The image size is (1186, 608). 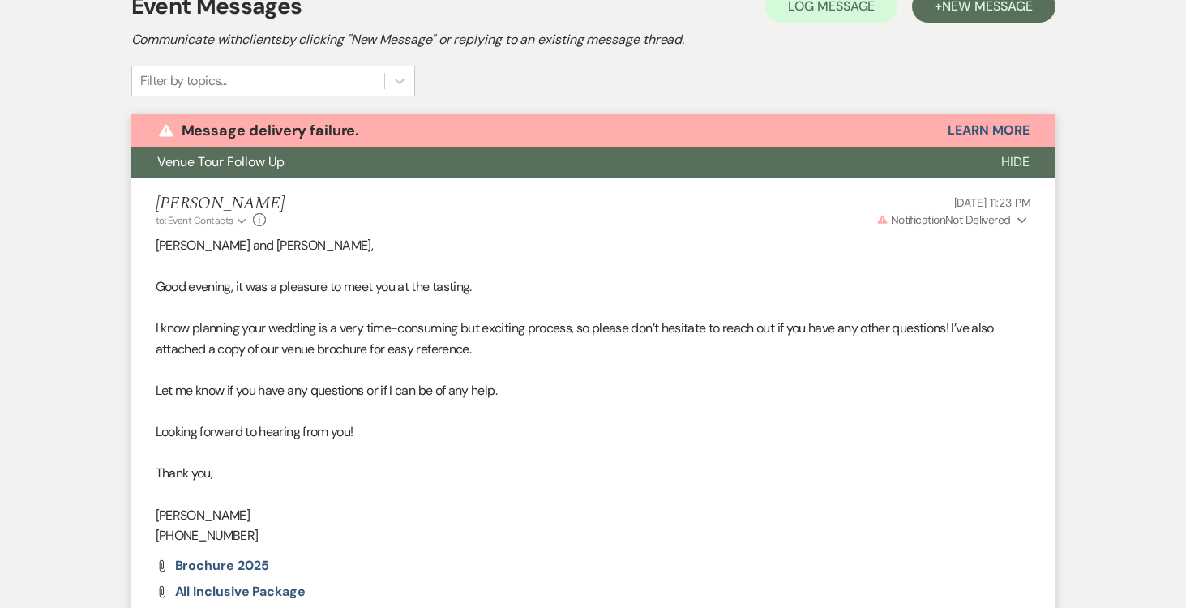 What do you see at coordinates (1015, 162) in the screenshot?
I see `button: Hide` at bounding box center [1015, 162].